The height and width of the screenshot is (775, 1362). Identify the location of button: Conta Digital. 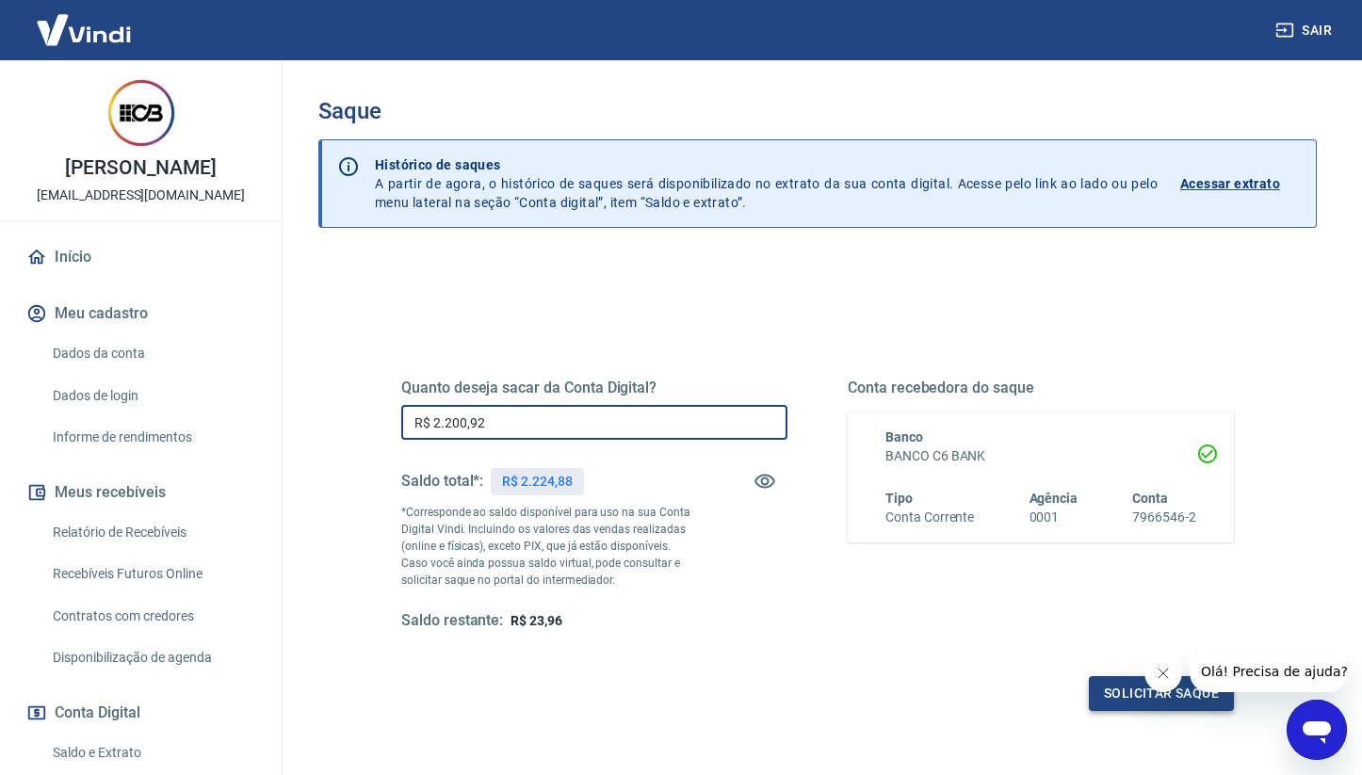
(140, 713).